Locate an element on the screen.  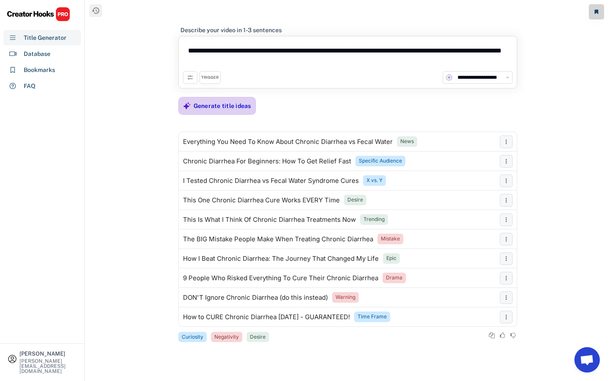
div: Drama is located at coordinates (394, 278).